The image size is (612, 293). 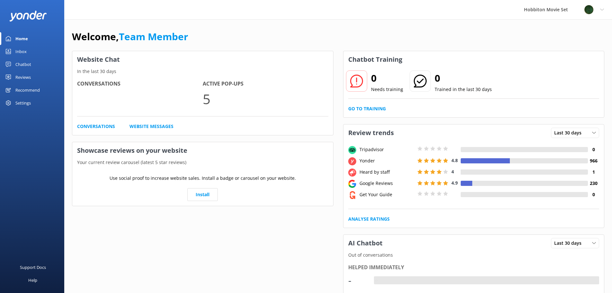 I want to click on a: Install, so click(x=202, y=194).